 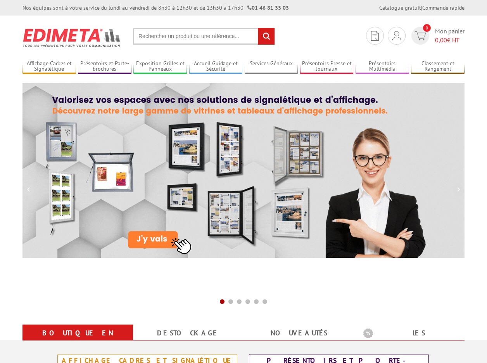 I want to click on a: Boutique en ligne, so click(x=78, y=340).